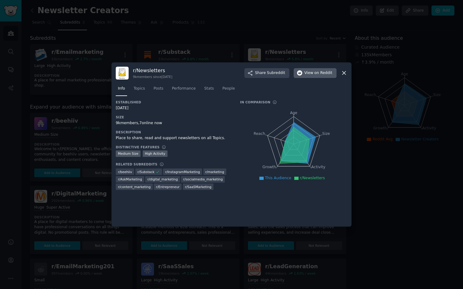 The height and width of the screenshot is (289, 463). I want to click on span: Stats, so click(209, 89).